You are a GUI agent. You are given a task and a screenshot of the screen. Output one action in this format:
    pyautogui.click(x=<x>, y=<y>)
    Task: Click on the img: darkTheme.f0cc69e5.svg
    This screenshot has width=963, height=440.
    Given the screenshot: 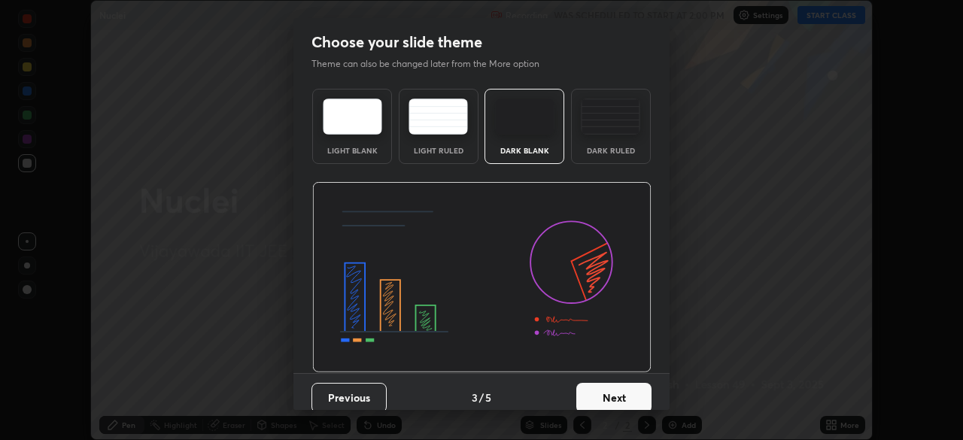 What is the action you would take?
    pyautogui.click(x=525, y=117)
    